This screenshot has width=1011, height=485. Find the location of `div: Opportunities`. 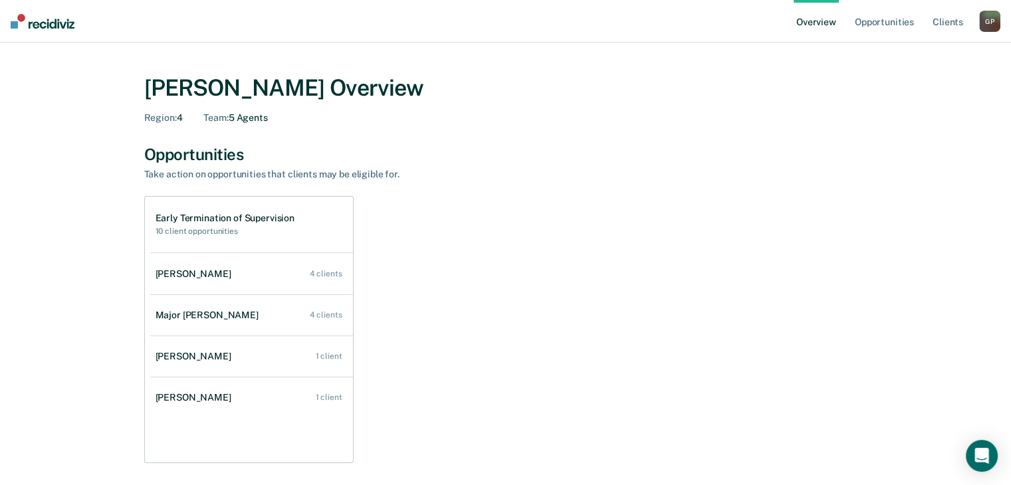

div: Opportunities is located at coordinates (506, 154).